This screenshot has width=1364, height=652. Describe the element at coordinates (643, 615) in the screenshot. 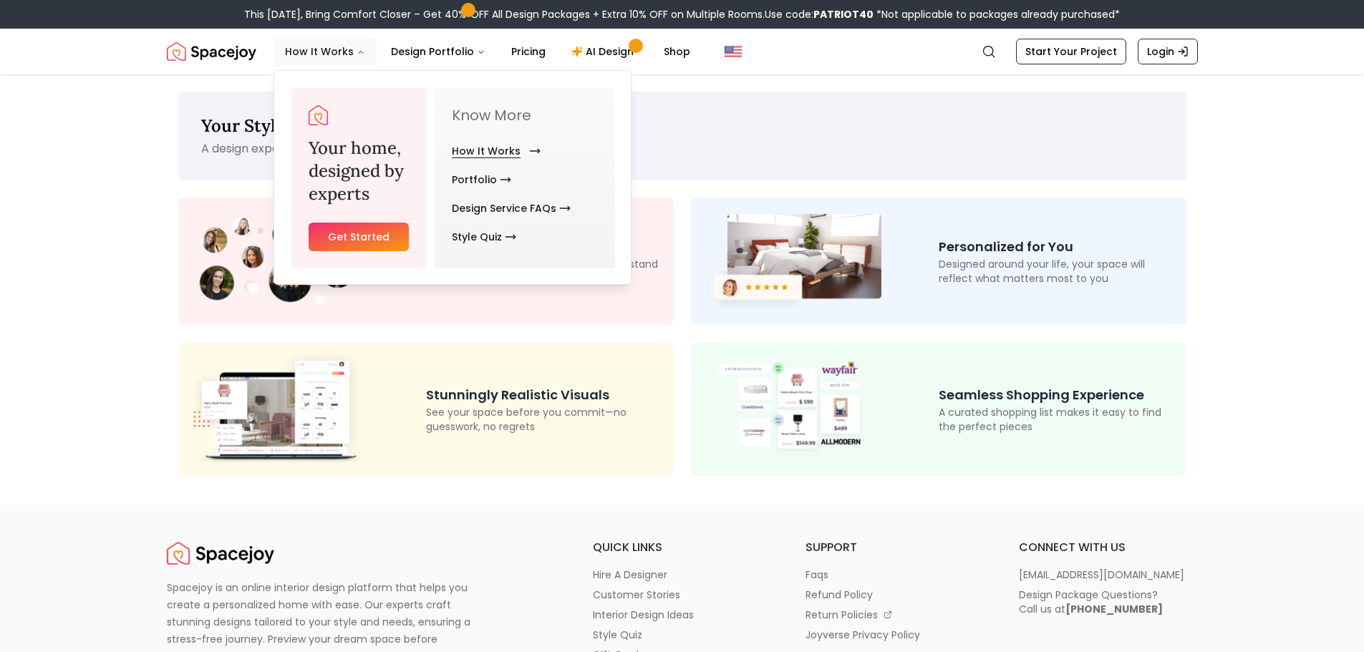

I see `p: interior design ideas` at that location.